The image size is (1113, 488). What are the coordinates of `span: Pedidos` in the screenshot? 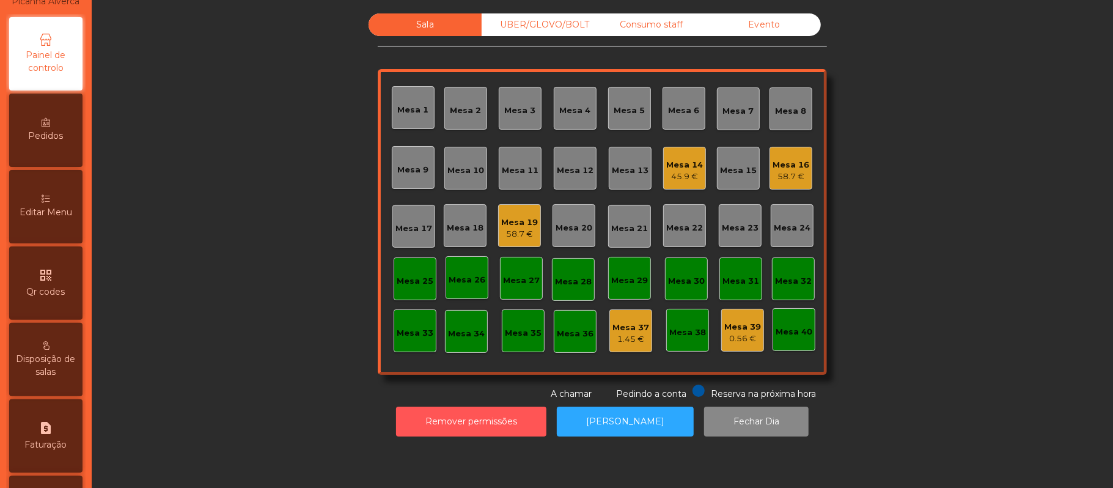 It's located at (46, 136).